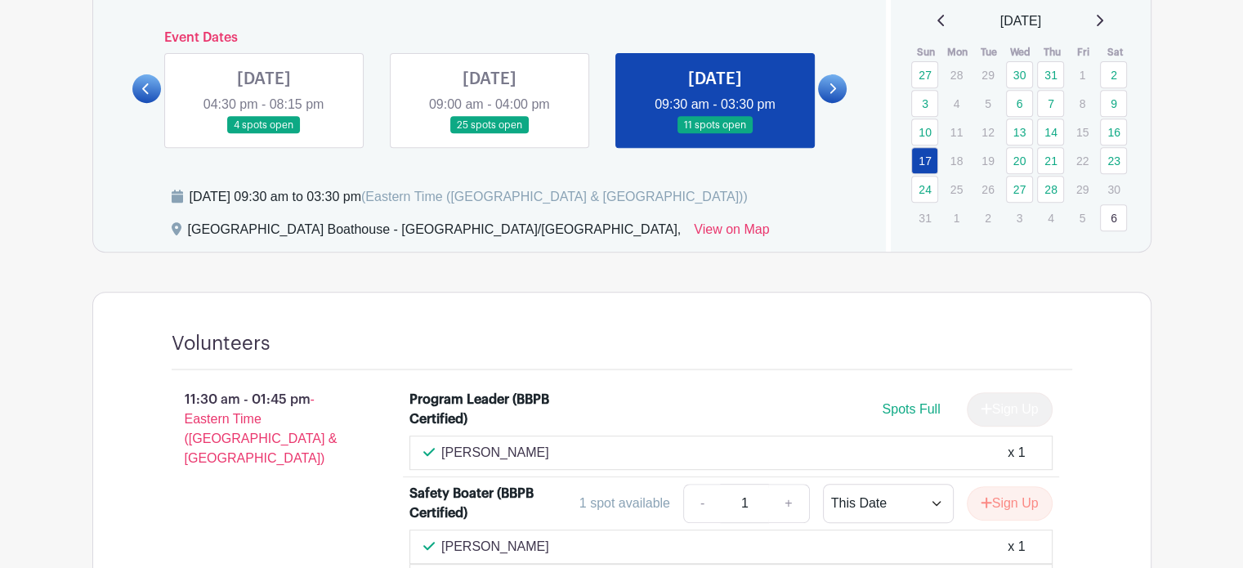  Describe the element at coordinates (924, 132) in the screenshot. I see `a: 10` at that location.